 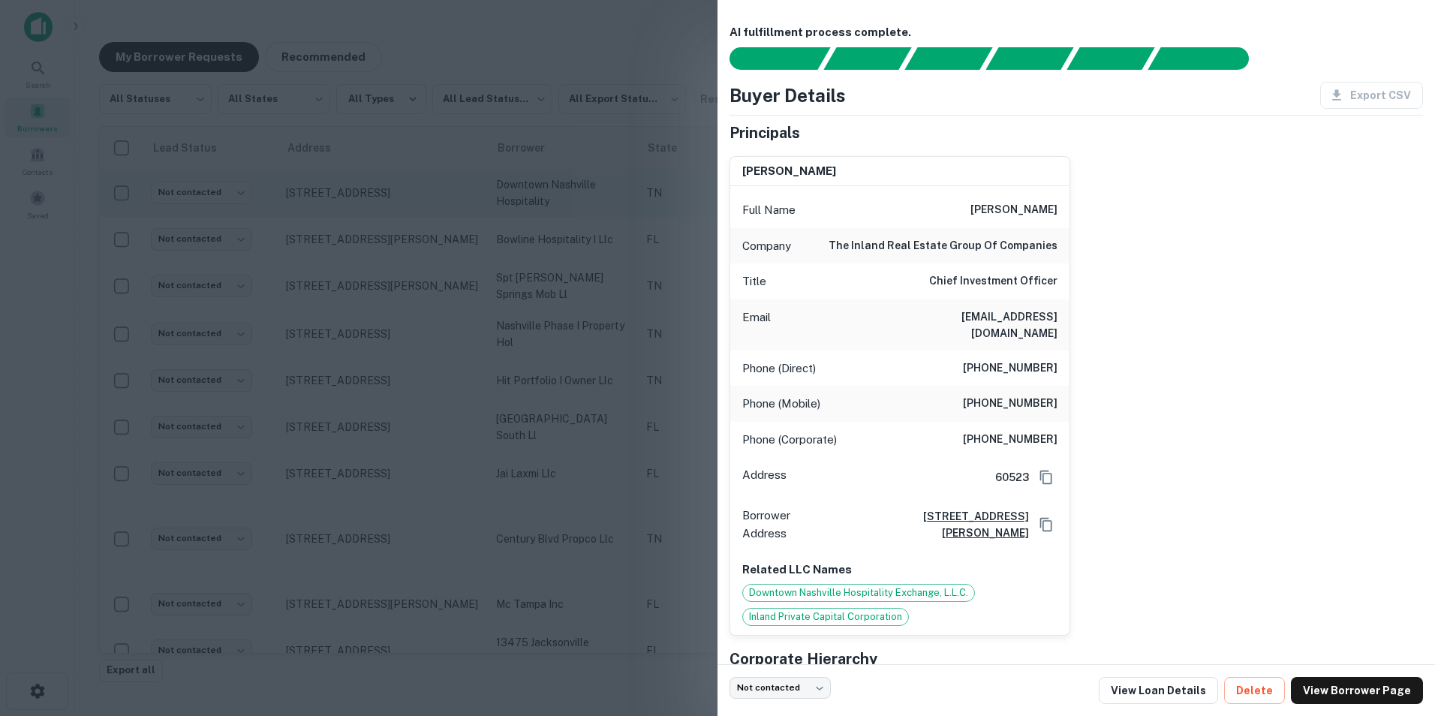 I want to click on h4: Buyer Details, so click(x=787, y=95).